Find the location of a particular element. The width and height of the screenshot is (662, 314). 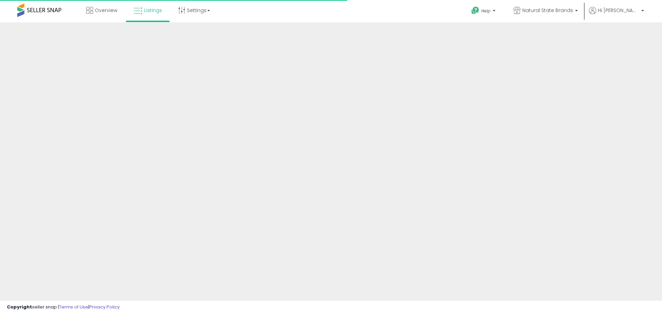

i: Get Help is located at coordinates (475, 10).